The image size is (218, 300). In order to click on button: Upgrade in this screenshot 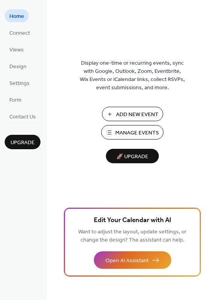, I will do `click(23, 142)`.